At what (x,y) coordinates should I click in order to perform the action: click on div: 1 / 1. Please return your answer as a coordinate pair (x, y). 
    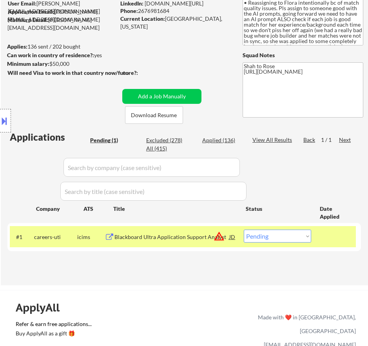
    Looking at the image, I should click on (330, 140).